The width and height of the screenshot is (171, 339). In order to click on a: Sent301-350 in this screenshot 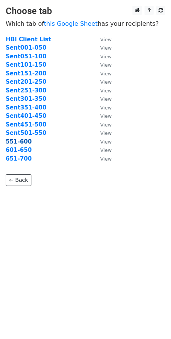, I will do `click(26, 99)`.